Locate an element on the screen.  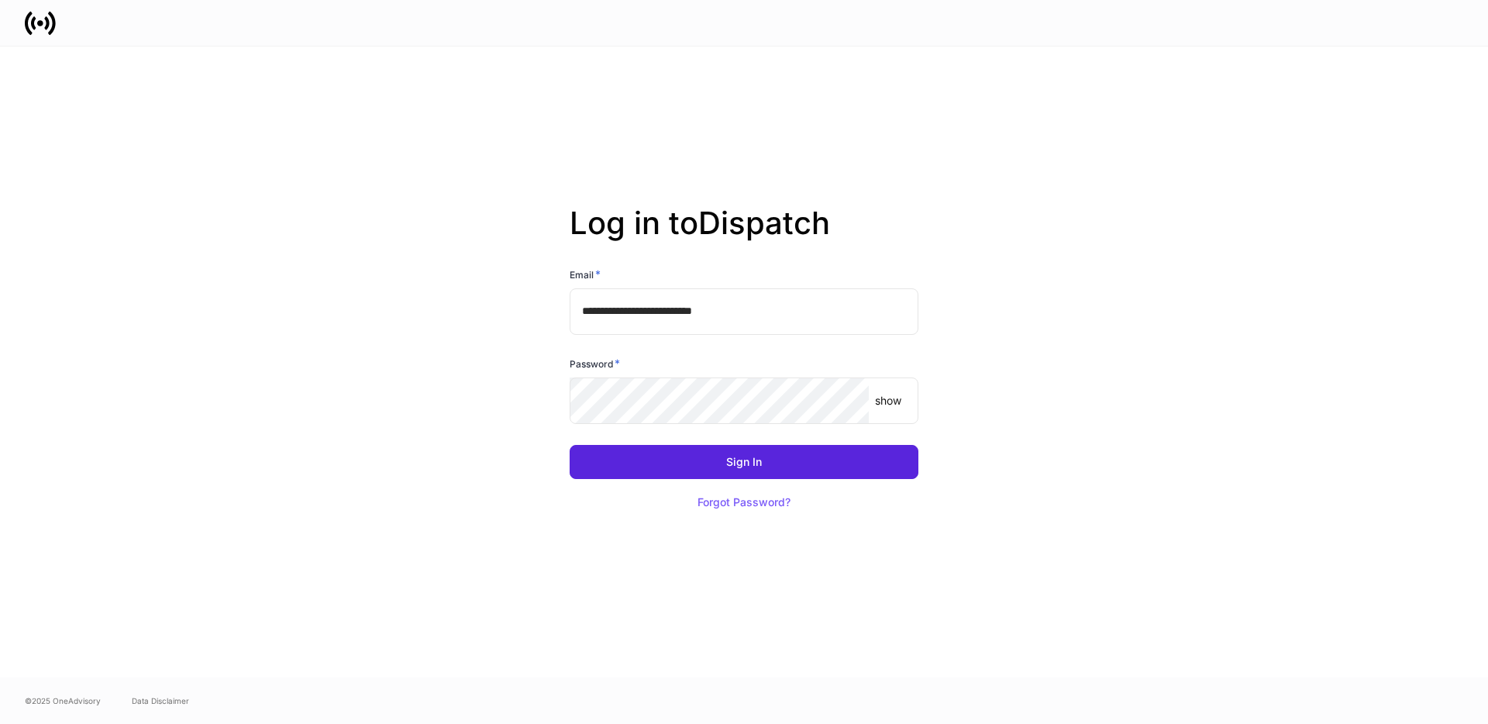
div: Forgot Password? is located at coordinates (744, 502).